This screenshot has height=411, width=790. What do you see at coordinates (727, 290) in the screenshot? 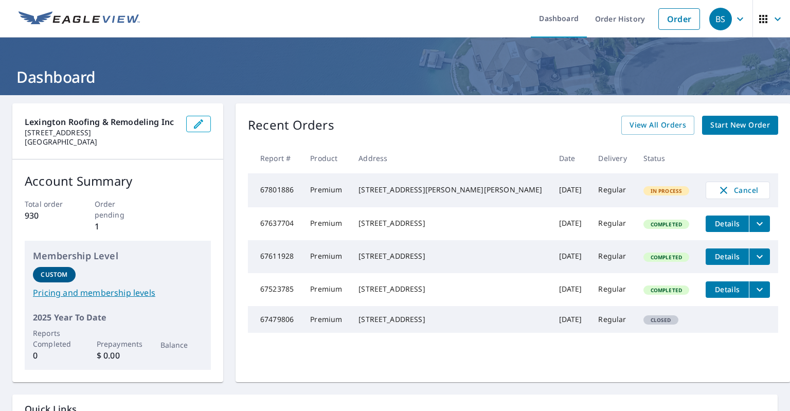
I see `button: detailsBtn-67523785` at bounding box center [727, 290].